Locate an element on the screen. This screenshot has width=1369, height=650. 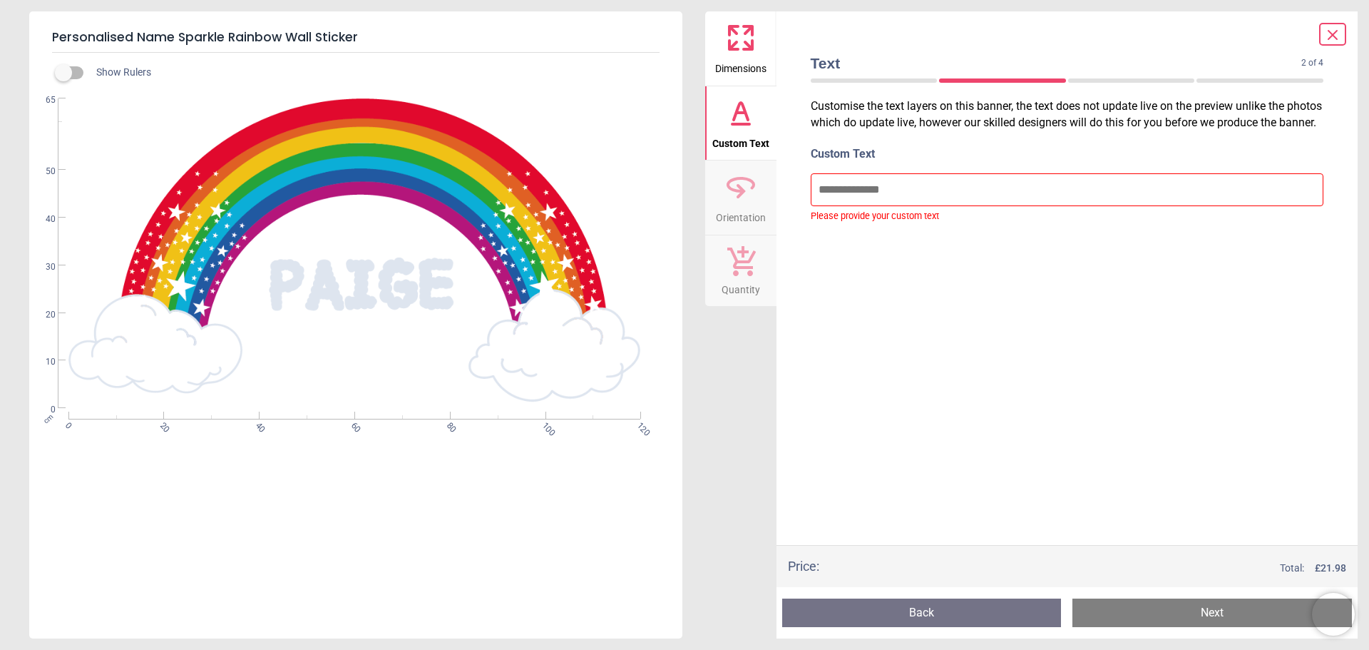
span: 21.98 is located at coordinates (1334, 568).